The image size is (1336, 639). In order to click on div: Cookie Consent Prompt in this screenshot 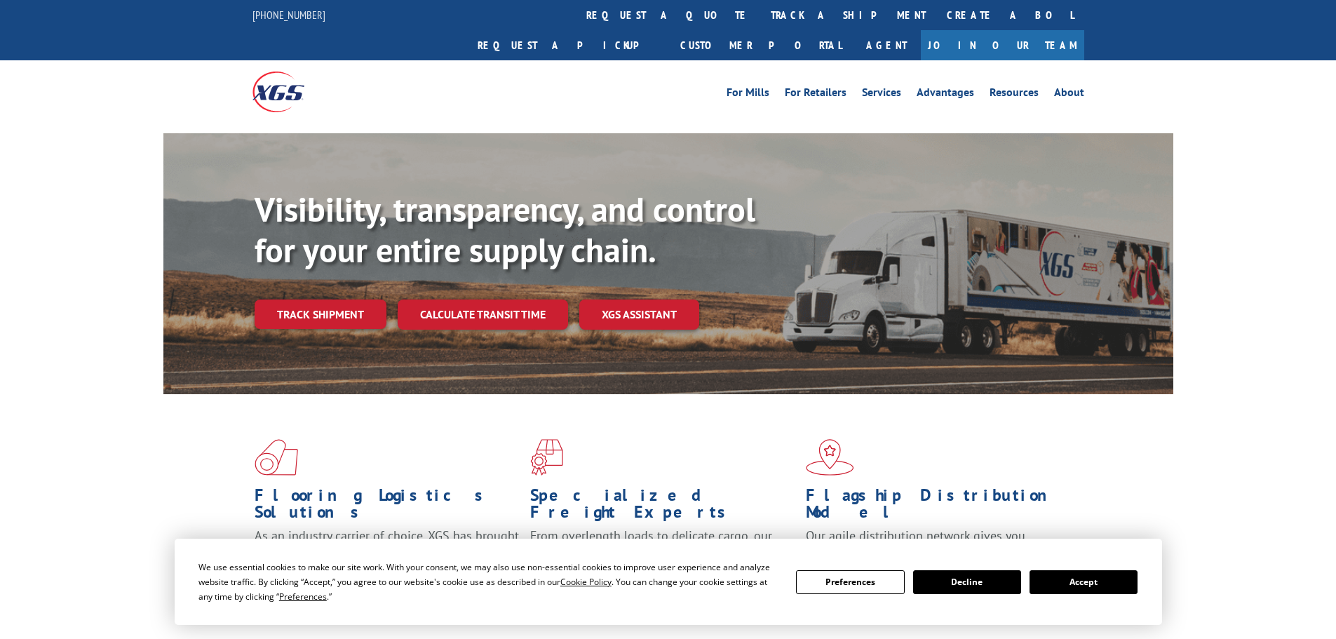, I will do `click(668, 581)`.